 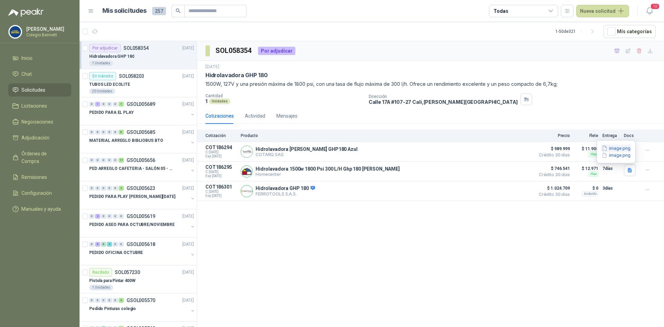 What do you see at coordinates (501, 11) in the screenshot?
I see `div: Todas` at bounding box center [501, 11].